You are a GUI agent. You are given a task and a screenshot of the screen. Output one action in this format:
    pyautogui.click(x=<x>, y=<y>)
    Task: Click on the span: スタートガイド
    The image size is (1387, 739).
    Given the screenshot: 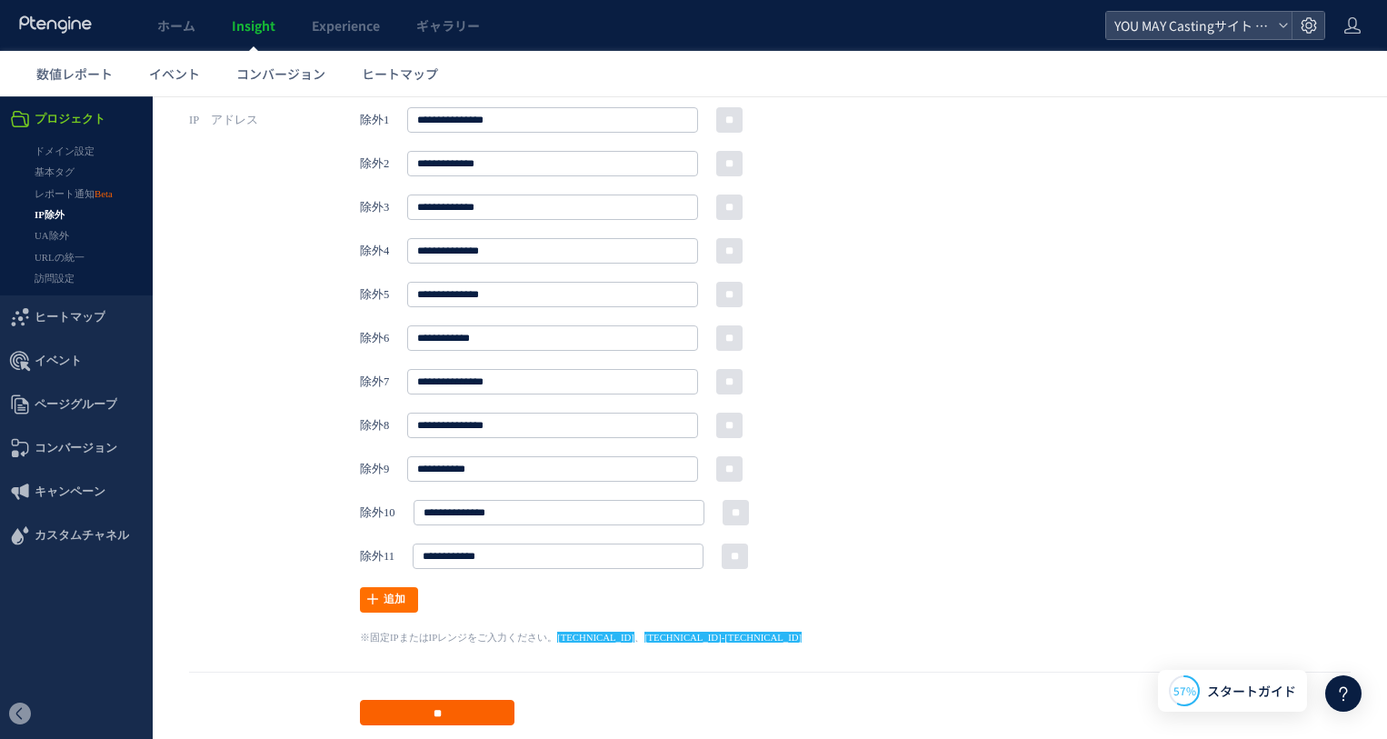 What is the action you would take?
    pyautogui.click(x=1252, y=691)
    